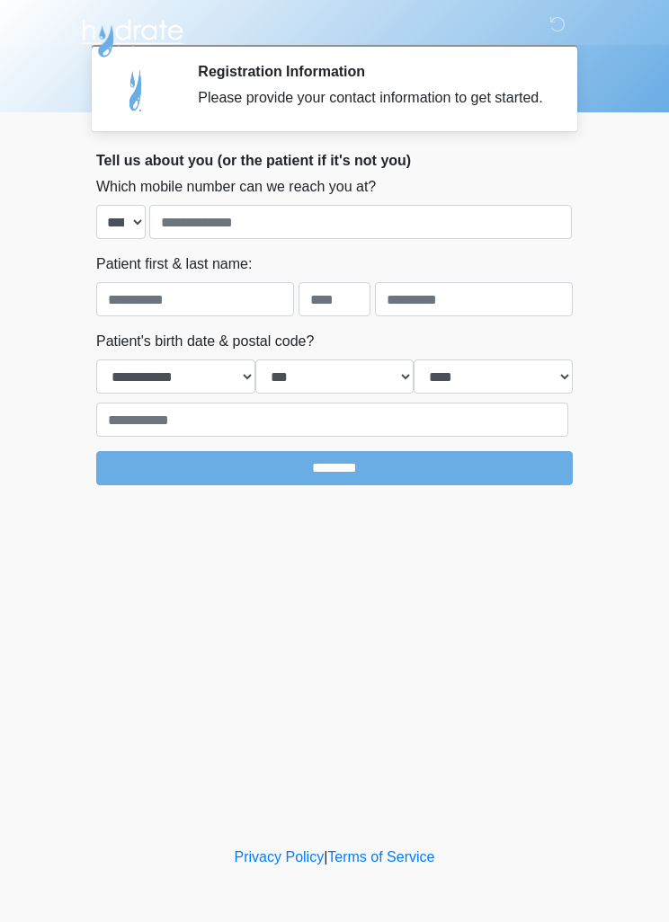 This screenshot has height=922, width=669. What do you see at coordinates (371, 98) in the screenshot?
I see `div: Please provide your contact information to get started.` at bounding box center [371, 98].